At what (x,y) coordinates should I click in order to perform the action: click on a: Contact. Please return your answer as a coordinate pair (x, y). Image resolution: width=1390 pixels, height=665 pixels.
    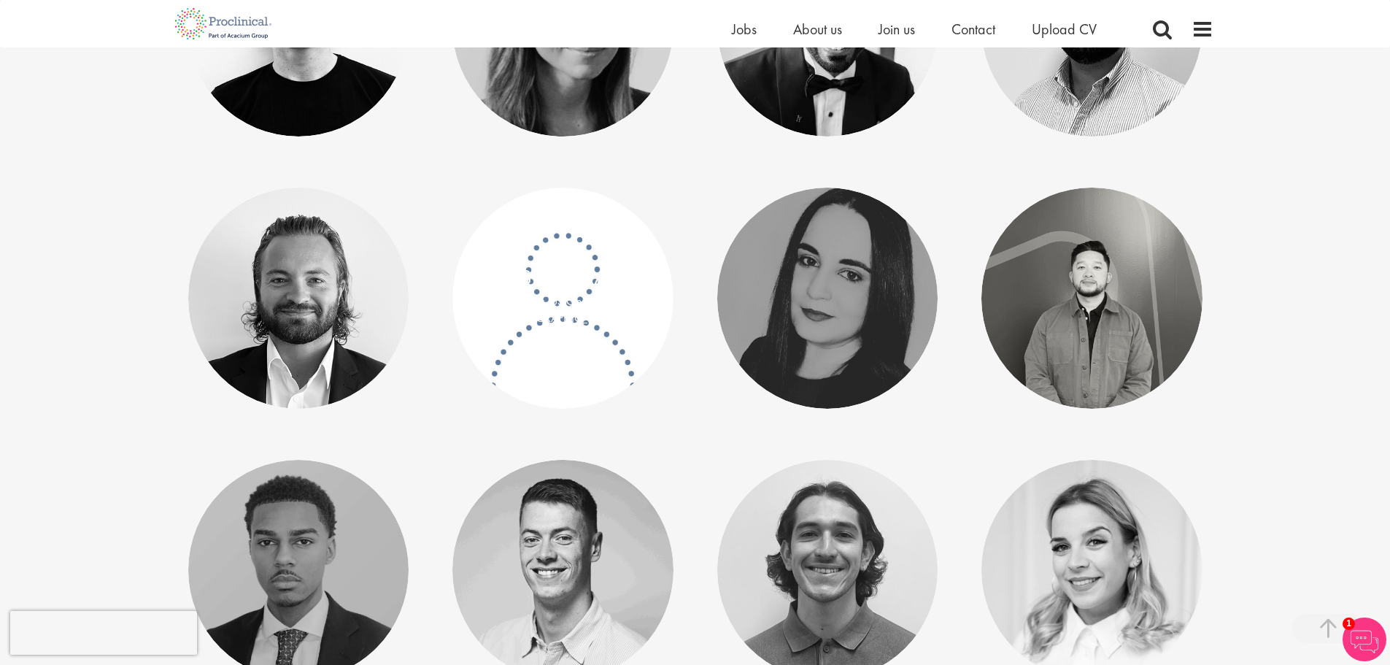
    Looking at the image, I should click on (973, 29).